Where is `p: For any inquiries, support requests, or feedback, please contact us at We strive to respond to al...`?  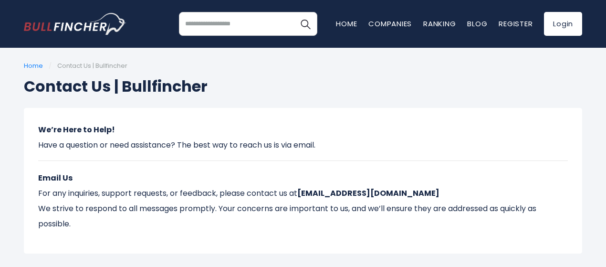 p: For any inquiries, support requests, or feedback, please contact us at We strive to respond to al... is located at coordinates (303, 201).